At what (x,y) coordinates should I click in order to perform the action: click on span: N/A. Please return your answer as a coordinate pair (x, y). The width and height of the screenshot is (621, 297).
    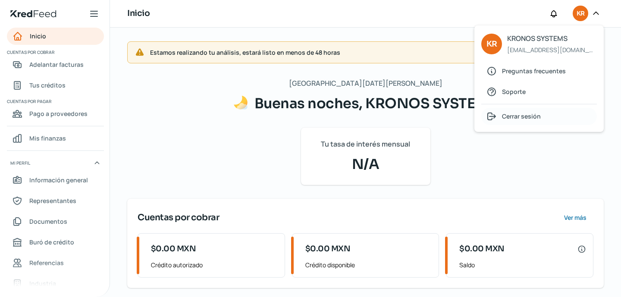
    Looking at the image, I should click on (365, 164).